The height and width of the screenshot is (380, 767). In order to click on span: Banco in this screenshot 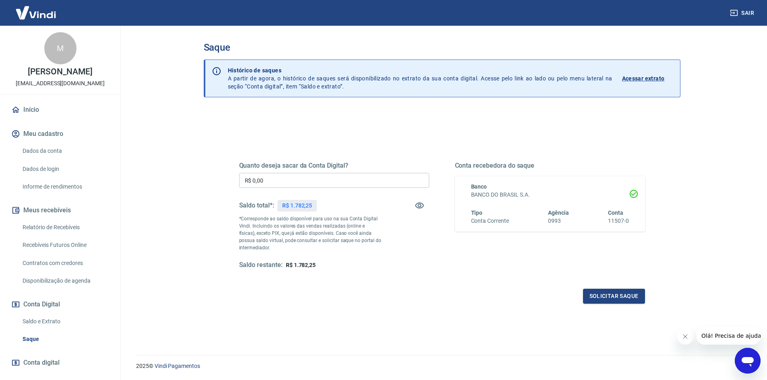, I will do `click(479, 187)`.